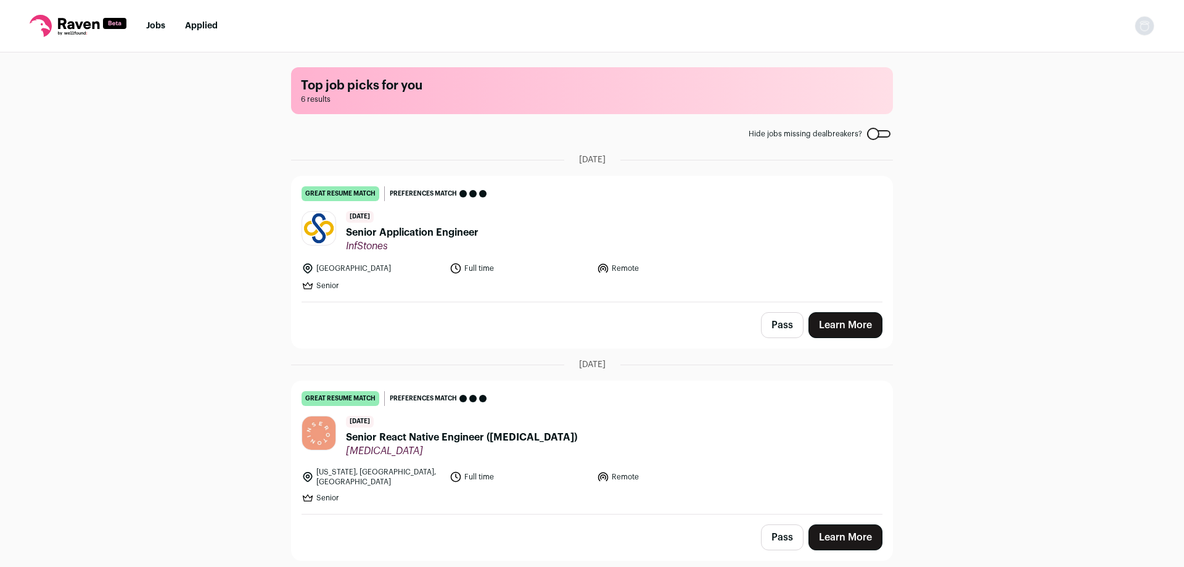 The width and height of the screenshot is (1184, 567). What do you see at coordinates (412, 232) in the screenshot?
I see `span: Senior Application Engineer` at bounding box center [412, 232].